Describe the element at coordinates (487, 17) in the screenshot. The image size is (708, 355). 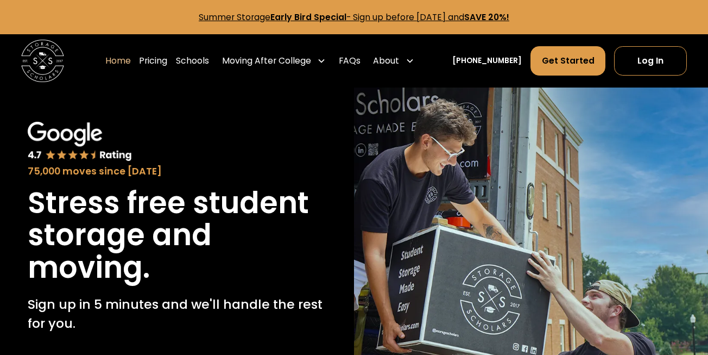
I see `strong: SAVE 20%!` at that location.